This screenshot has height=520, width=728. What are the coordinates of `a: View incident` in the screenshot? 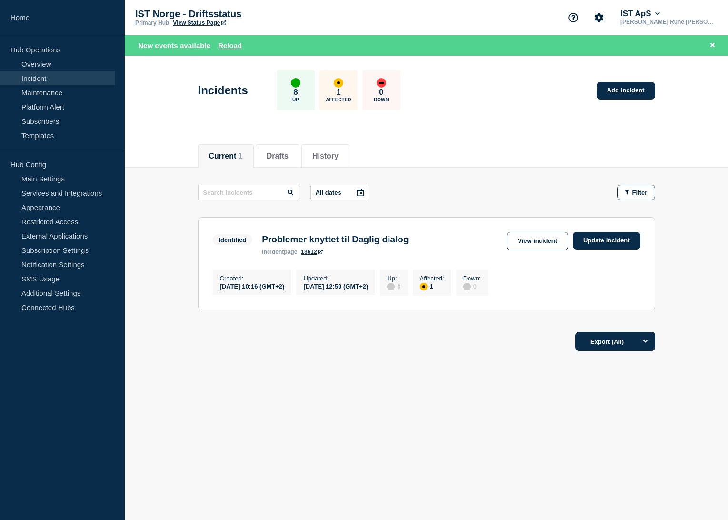 It's located at (537, 241).